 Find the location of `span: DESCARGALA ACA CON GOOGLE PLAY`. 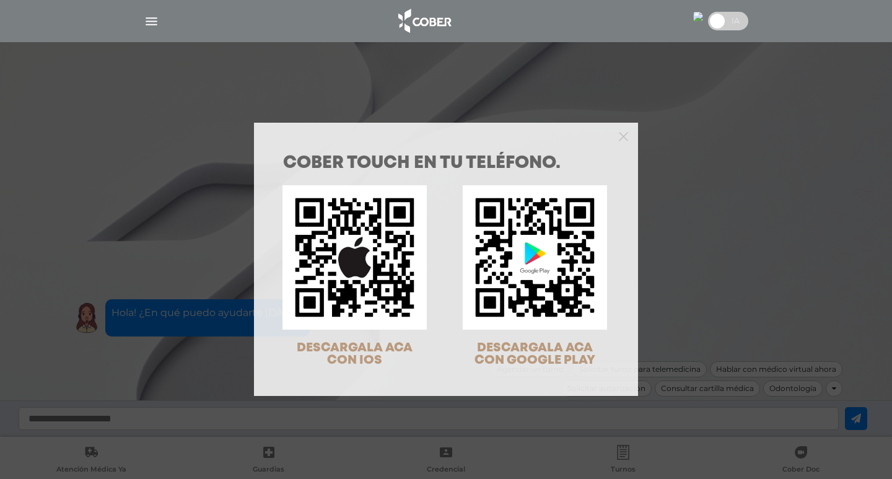

span: DESCARGALA ACA CON GOOGLE PLAY is located at coordinates (535, 354).